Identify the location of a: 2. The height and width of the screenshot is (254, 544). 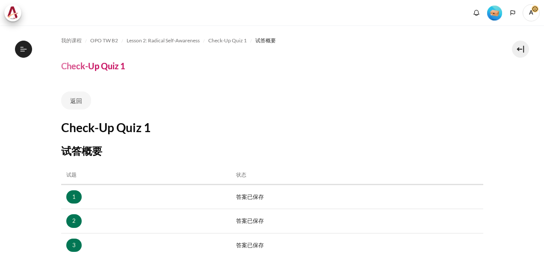
(74, 221).